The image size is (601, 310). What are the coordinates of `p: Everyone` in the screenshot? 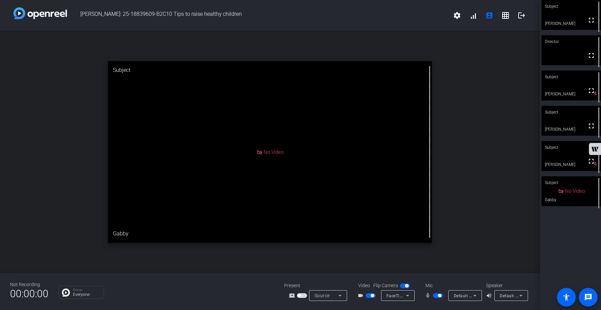 It's located at (86, 295).